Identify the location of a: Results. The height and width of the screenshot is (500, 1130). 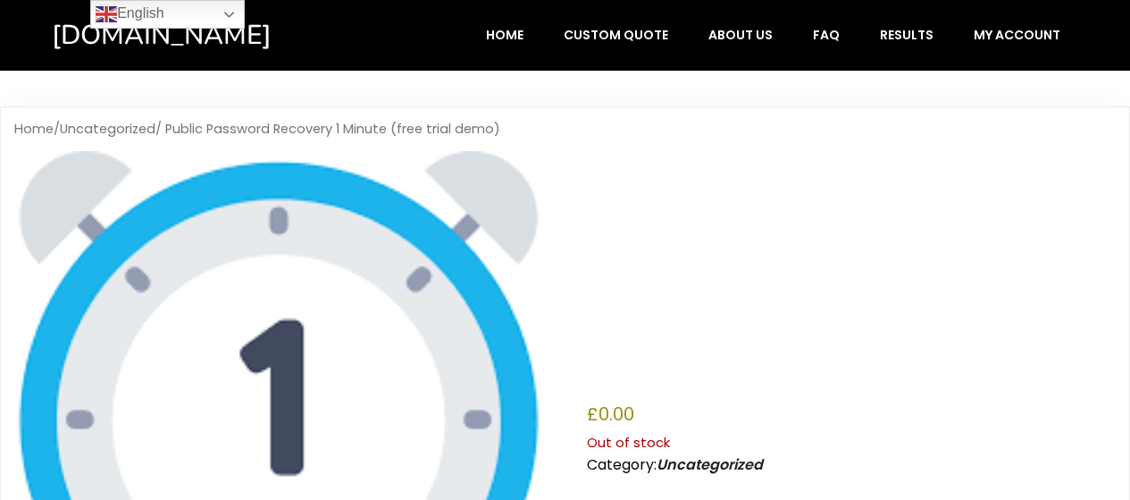
(907, 35).